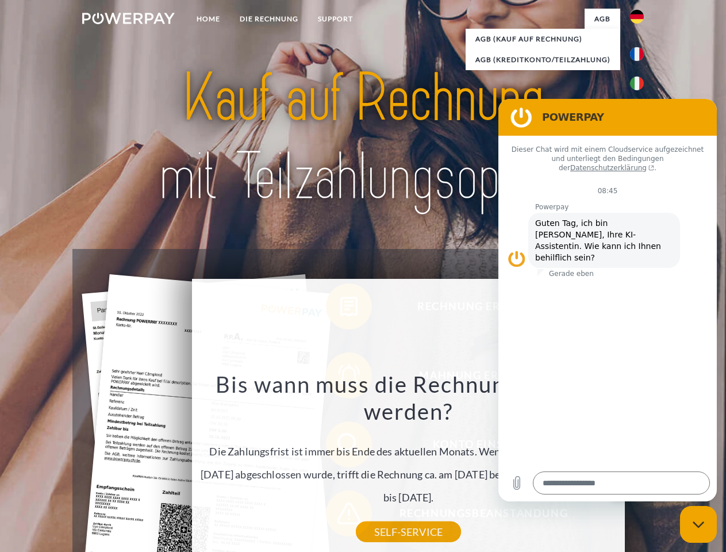 This screenshot has height=552, width=726. What do you see at coordinates (109, 60) in the screenshot?
I see `p: Dieser Chat wird mit einem Cloudservice aufgezeichnet und unterliegt den Bedingungen der .` at bounding box center [109, 60].